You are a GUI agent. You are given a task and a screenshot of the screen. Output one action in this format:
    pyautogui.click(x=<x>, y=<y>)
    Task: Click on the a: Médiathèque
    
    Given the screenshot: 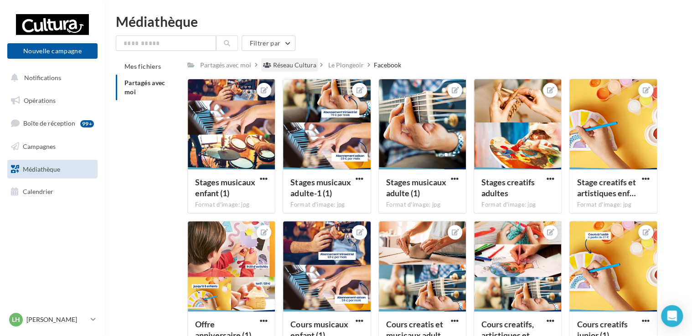 What is the action you would take?
    pyautogui.click(x=52, y=170)
    